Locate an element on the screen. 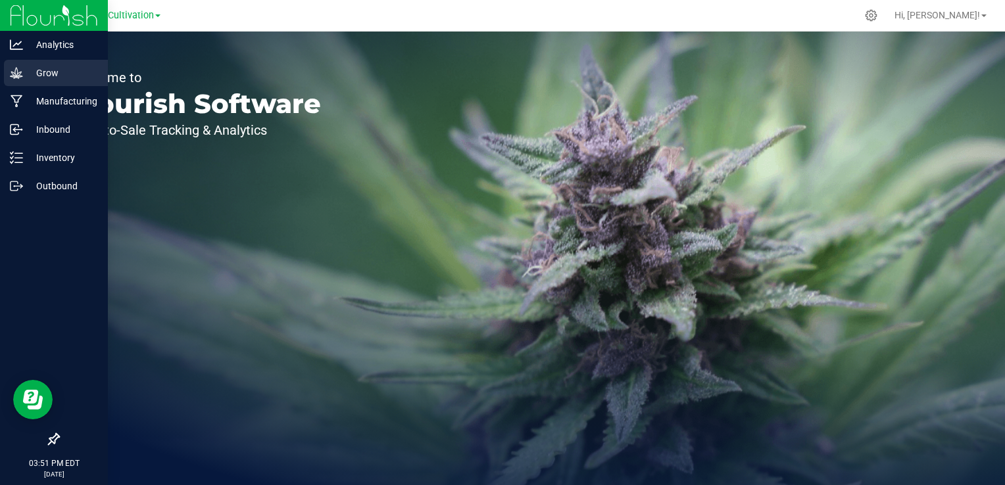  inline-svg: Analytics is located at coordinates (16, 45).